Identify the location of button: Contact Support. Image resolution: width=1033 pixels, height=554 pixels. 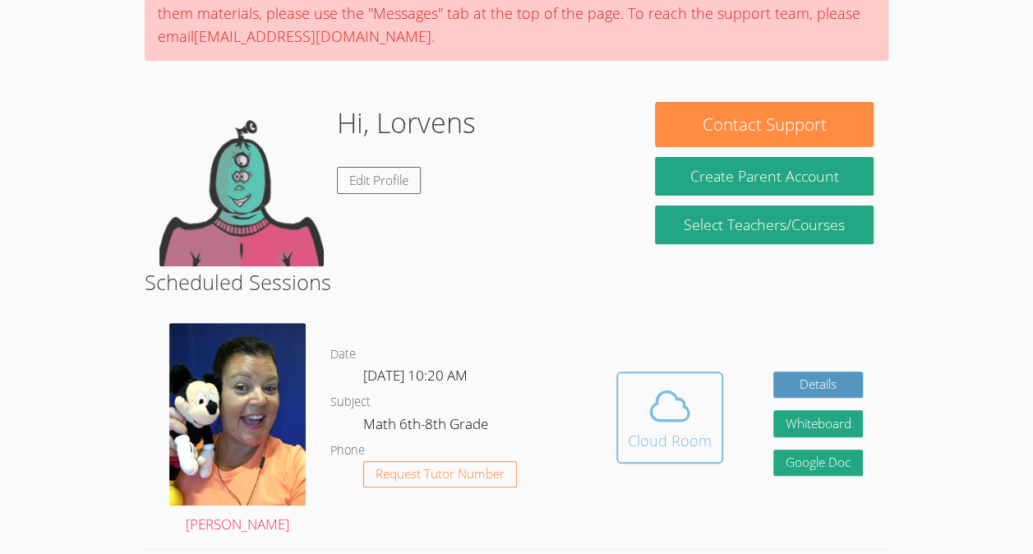
(764, 124).